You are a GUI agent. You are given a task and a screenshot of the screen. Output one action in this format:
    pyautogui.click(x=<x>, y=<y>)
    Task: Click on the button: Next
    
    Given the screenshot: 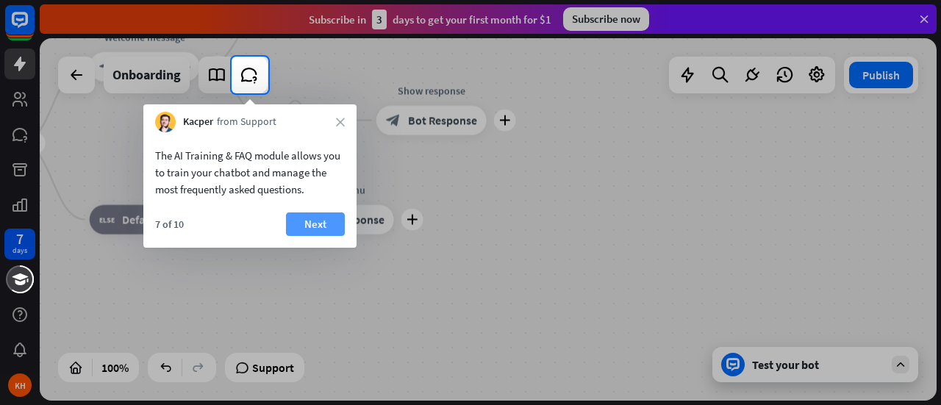 What is the action you would take?
    pyautogui.click(x=316, y=224)
    